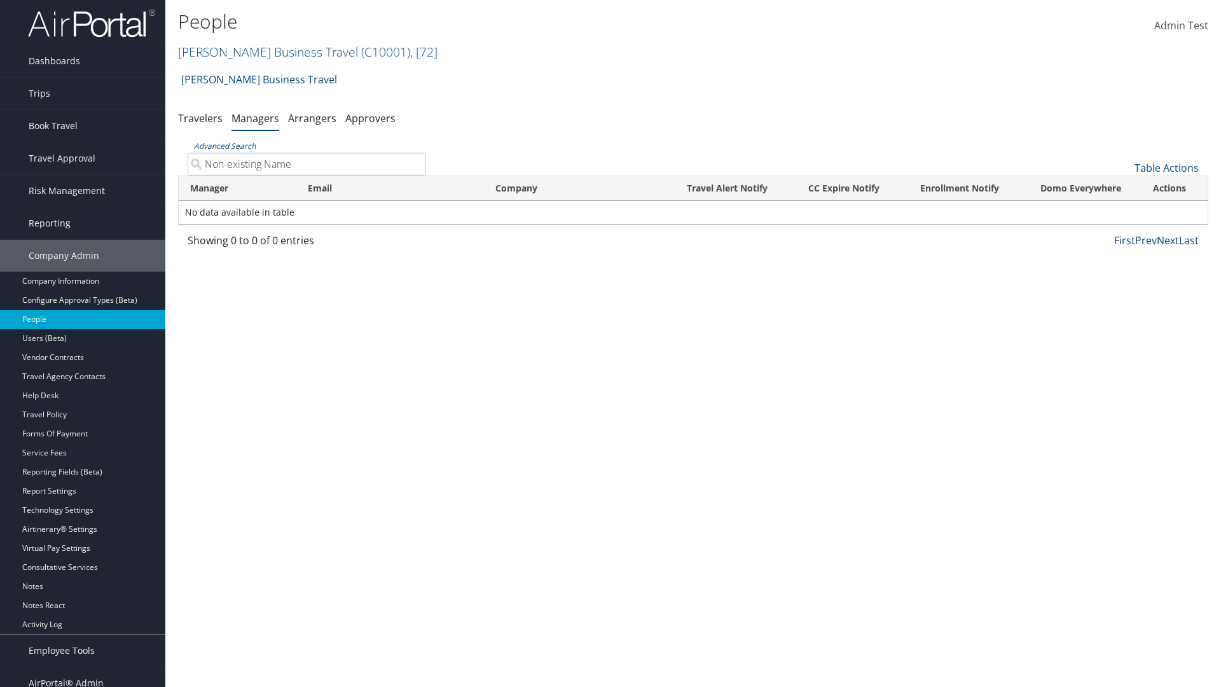  Describe the element at coordinates (1175, 188) in the screenshot. I see `th: Actions` at that location.